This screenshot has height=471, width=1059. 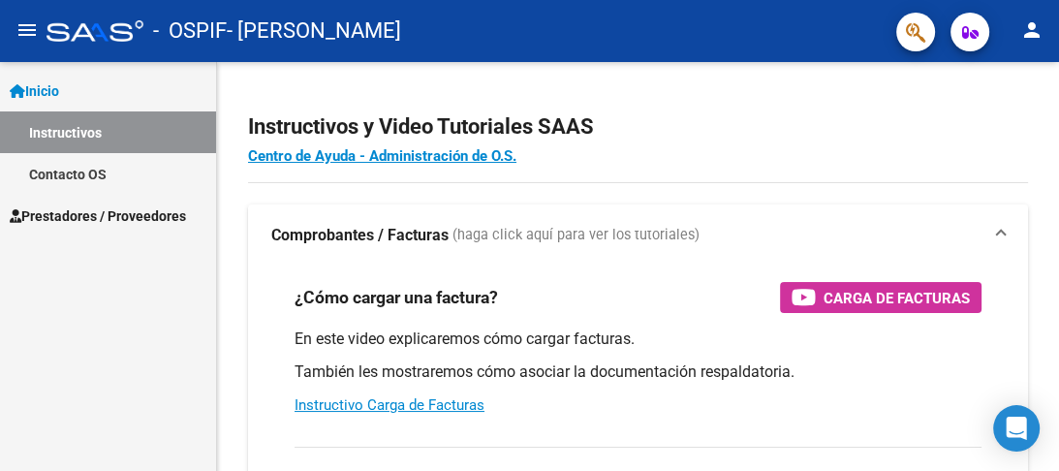 I want to click on span: (haga click aquí para ver los tutoriales), so click(x=576, y=236).